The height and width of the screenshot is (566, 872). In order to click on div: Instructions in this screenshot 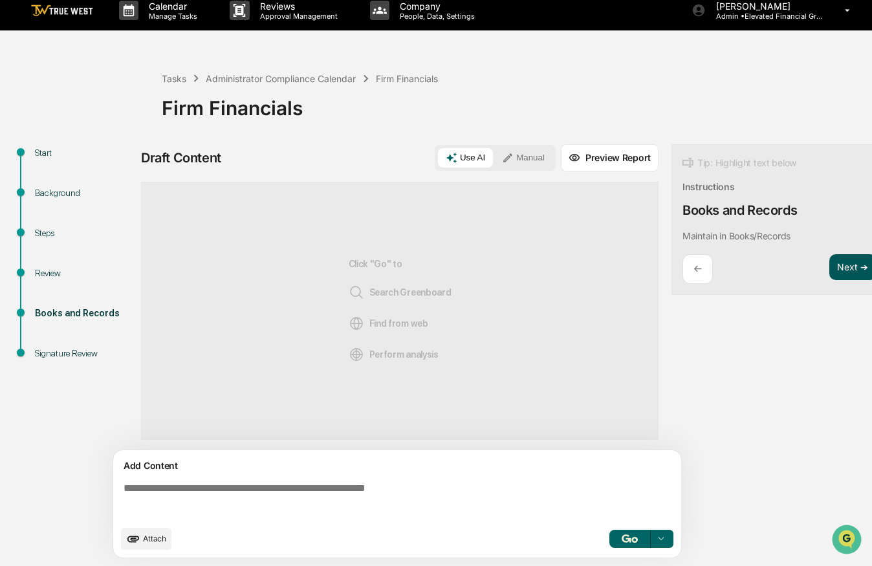, I will do `click(709, 186)`.